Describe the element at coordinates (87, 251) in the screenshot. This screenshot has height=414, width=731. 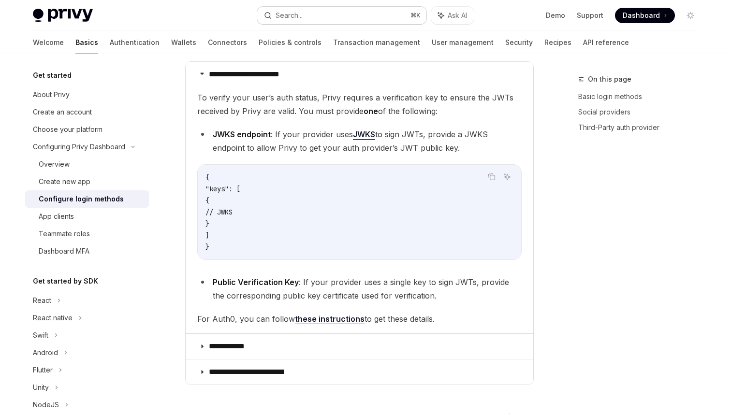
I see `a: Dashboard MFA` at that location.